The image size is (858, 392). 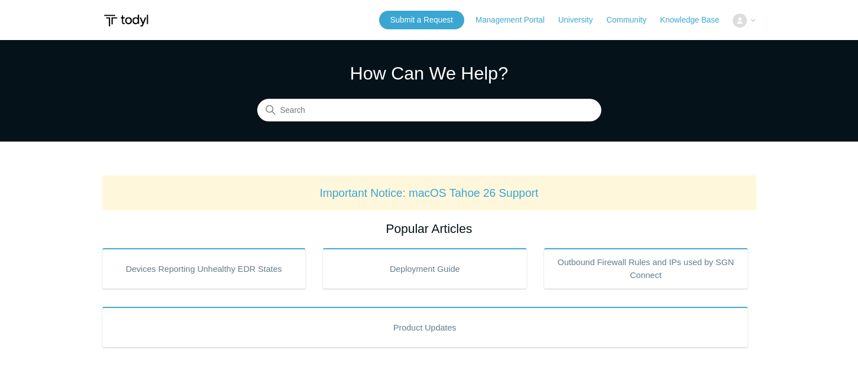 I want to click on a: University, so click(x=581, y=20).